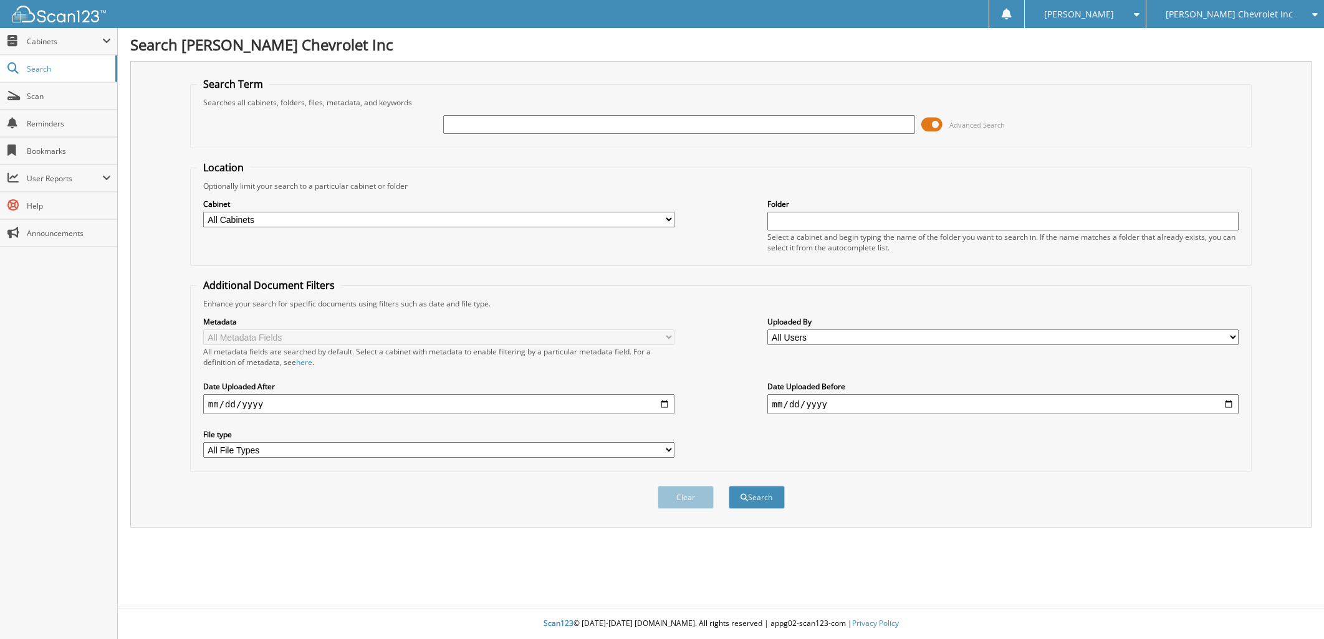 This screenshot has height=639, width=1324. What do you see at coordinates (68, 69) in the screenshot?
I see `span: Search` at bounding box center [68, 69].